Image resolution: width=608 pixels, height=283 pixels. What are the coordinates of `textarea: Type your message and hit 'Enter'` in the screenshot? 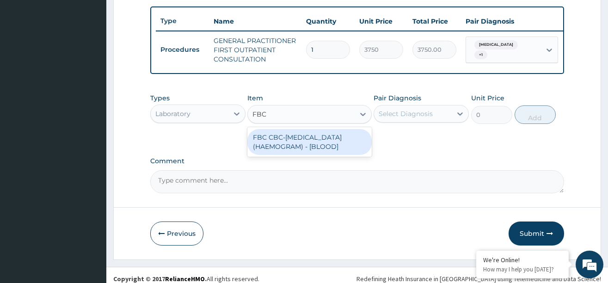 It's located at (90, 203).